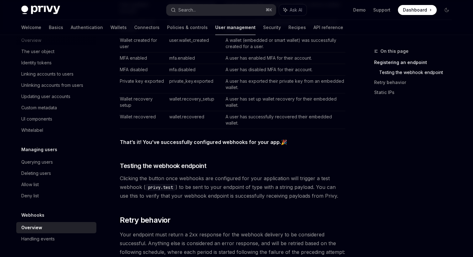 The height and width of the screenshot is (257, 473). I want to click on a: Custom metadata, so click(56, 108).